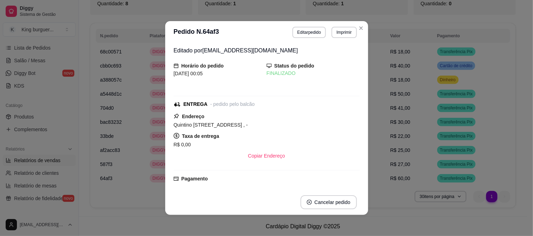  I want to click on span: dollar, so click(177, 136).